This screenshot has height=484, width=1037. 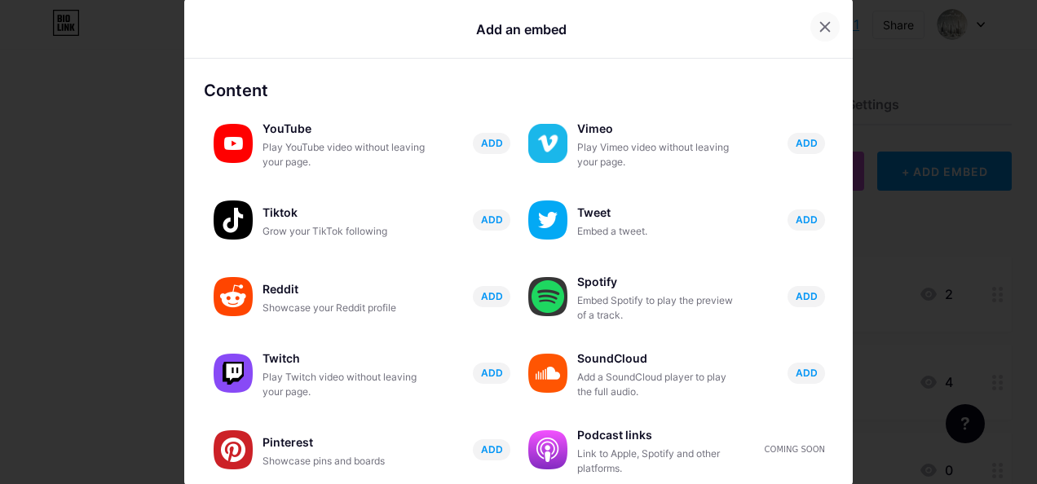 What do you see at coordinates (659, 282) in the screenshot?
I see `div: Spotify` at bounding box center [659, 282].